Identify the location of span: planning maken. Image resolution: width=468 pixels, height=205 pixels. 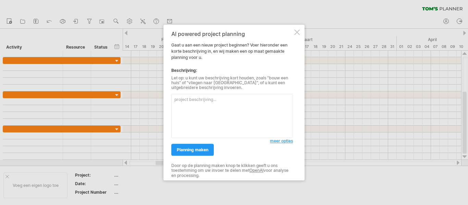
(193, 150).